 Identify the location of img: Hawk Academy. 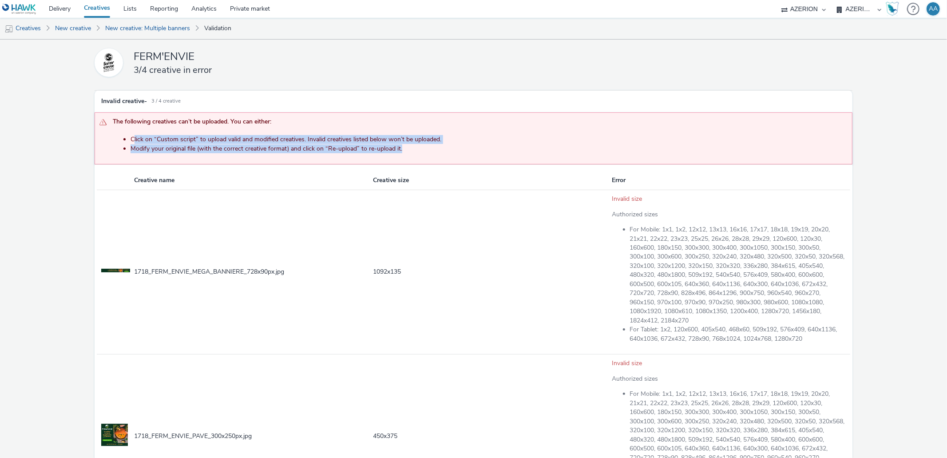
(893, 9).